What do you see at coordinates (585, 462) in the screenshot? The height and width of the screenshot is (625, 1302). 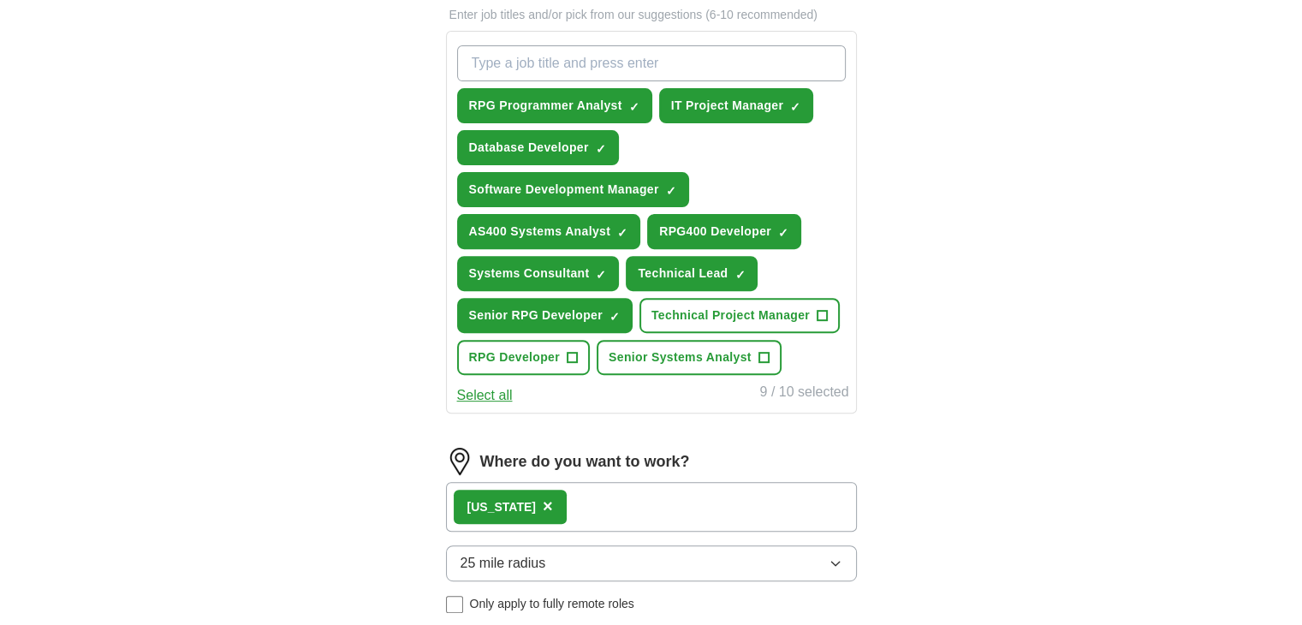 I see `label: Where do you want to work?` at bounding box center [585, 462].